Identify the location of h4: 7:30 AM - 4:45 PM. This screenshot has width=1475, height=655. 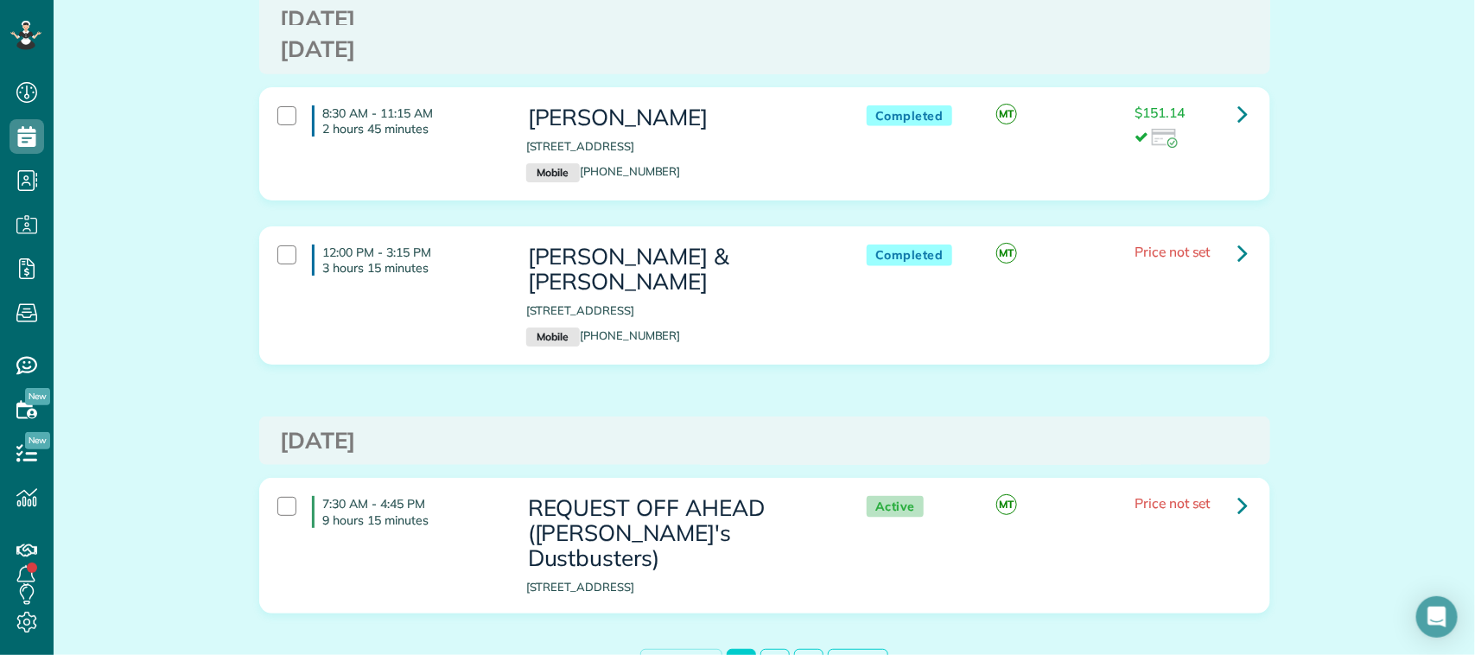
(406, 511).